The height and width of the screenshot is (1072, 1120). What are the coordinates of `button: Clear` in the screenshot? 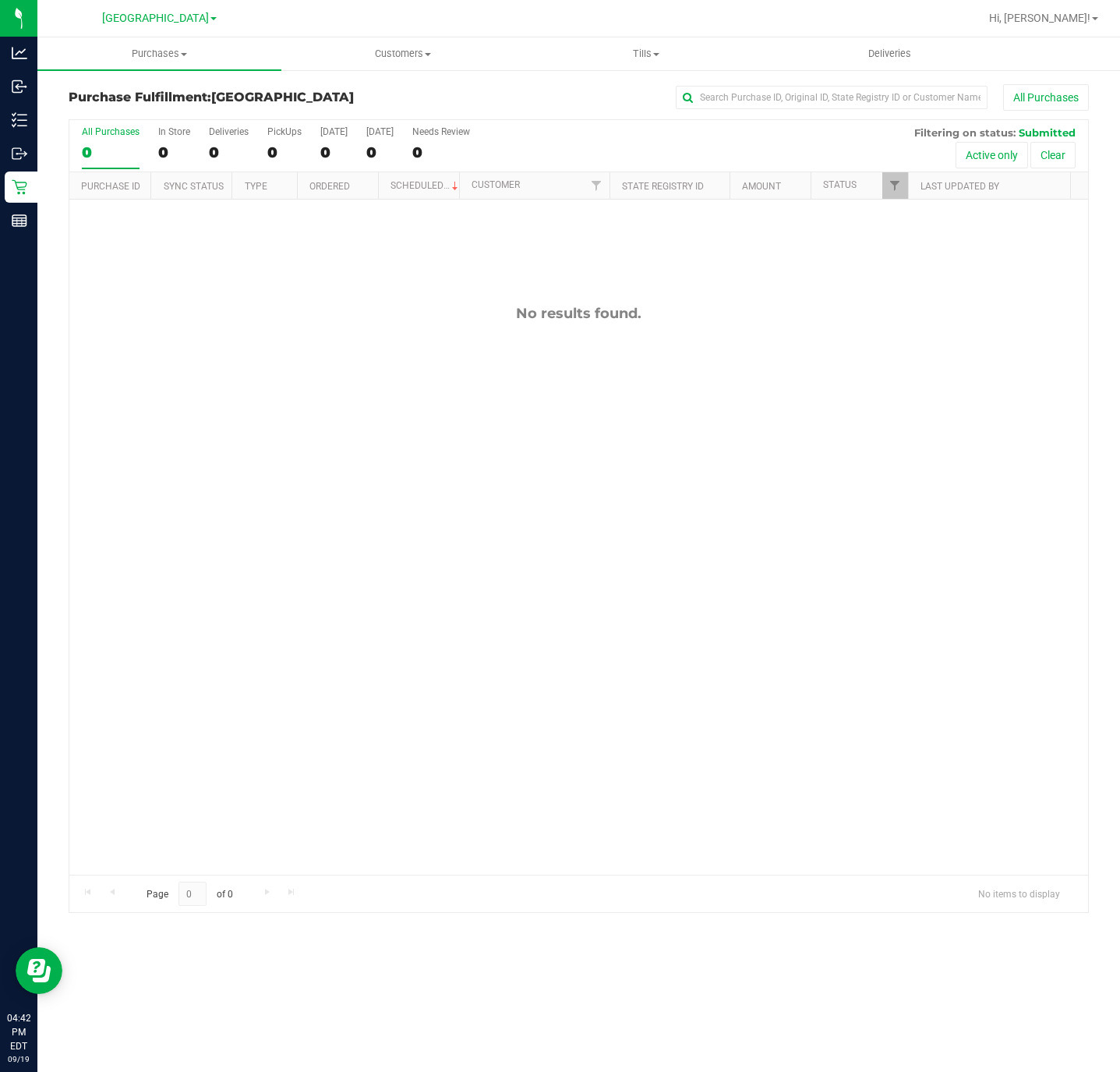 It's located at (1054, 155).